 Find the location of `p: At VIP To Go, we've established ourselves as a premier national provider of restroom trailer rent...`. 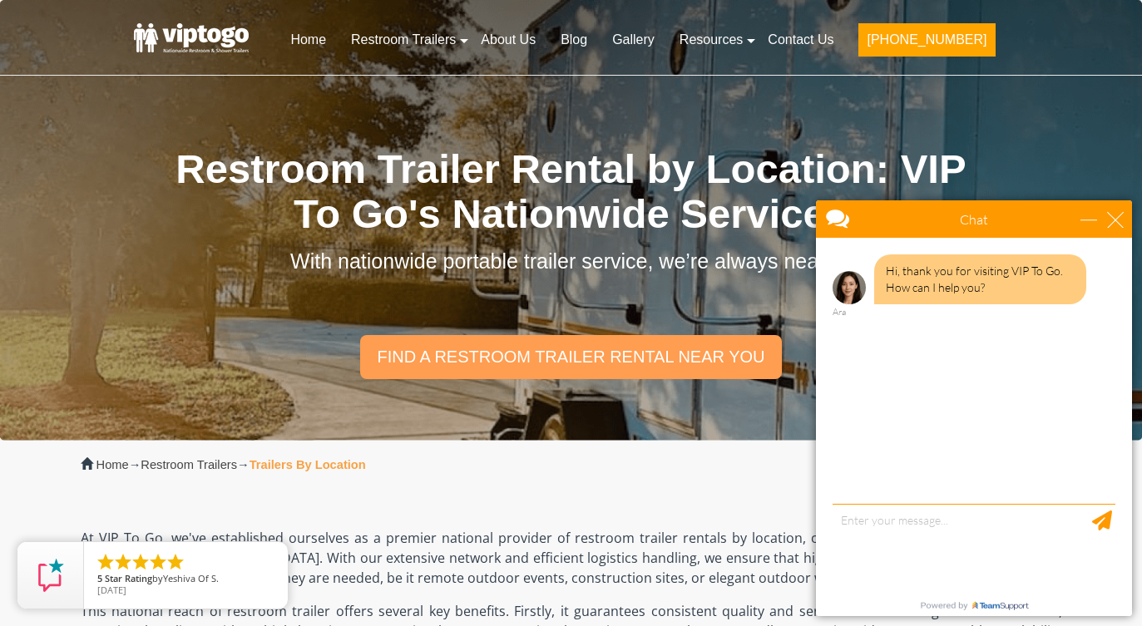

p: At VIP To Go, we've established ourselves as a premier national provider of restroom trailer rent... is located at coordinates (571, 558).